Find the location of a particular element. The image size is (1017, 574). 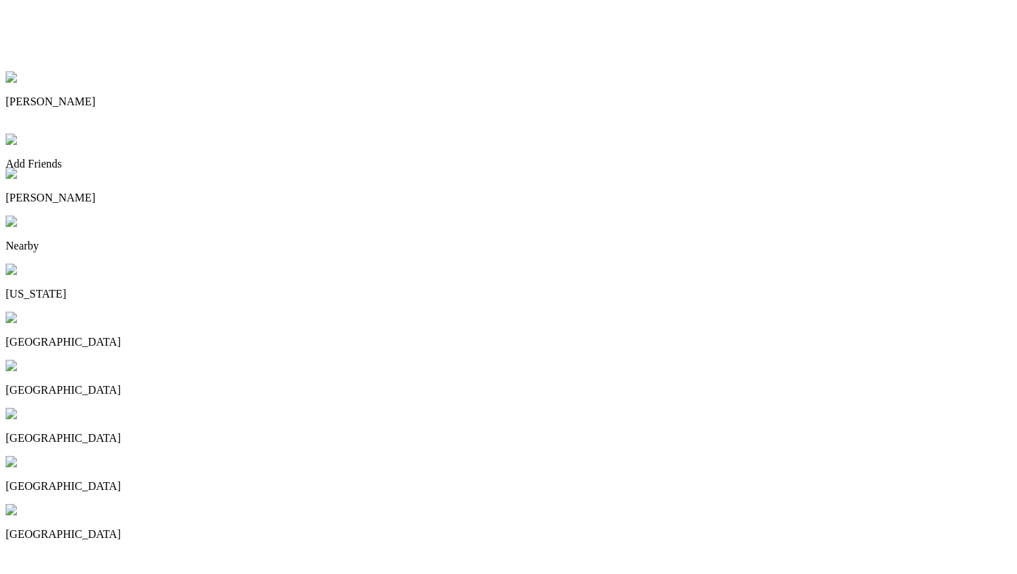

img: San Diego is located at coordinates (35, 318).